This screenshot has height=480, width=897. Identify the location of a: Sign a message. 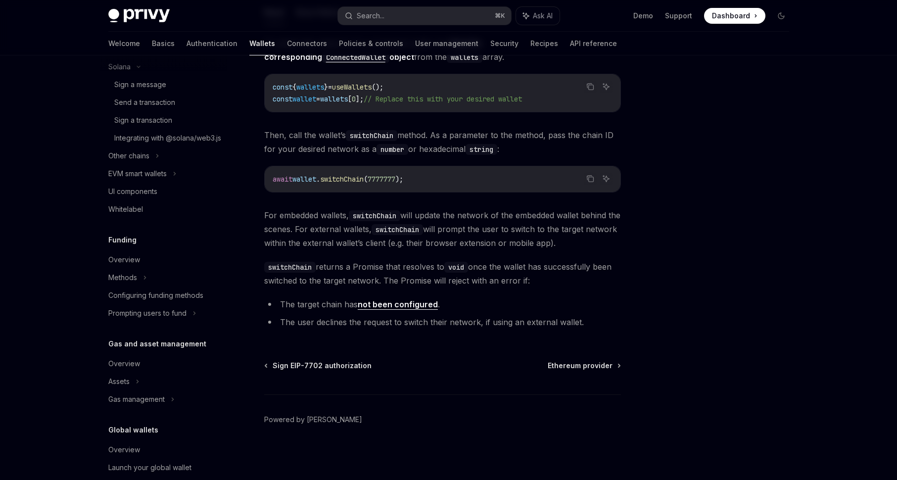
(164, 85).